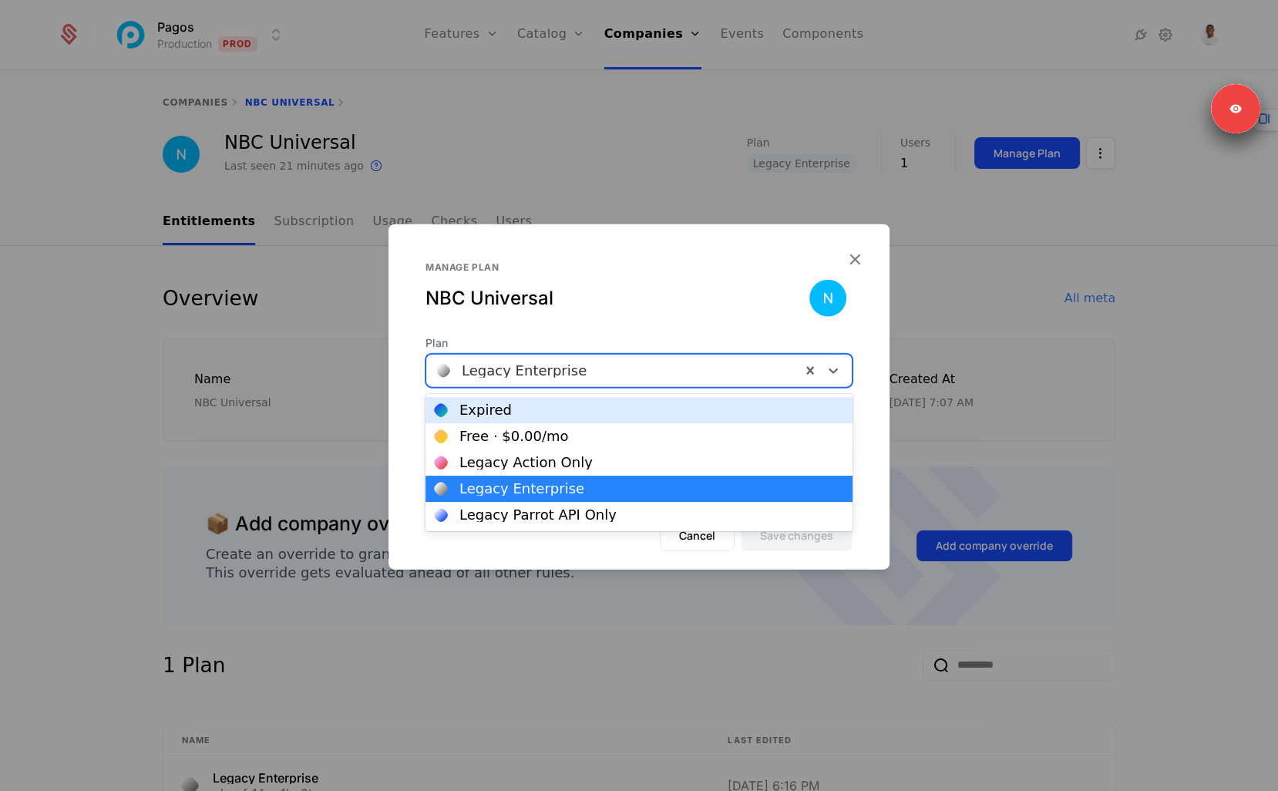  What do you see at coordinates (618, 298) in the screenshot?
I see `div: NBC Universal` at bounding box center [618, 298].